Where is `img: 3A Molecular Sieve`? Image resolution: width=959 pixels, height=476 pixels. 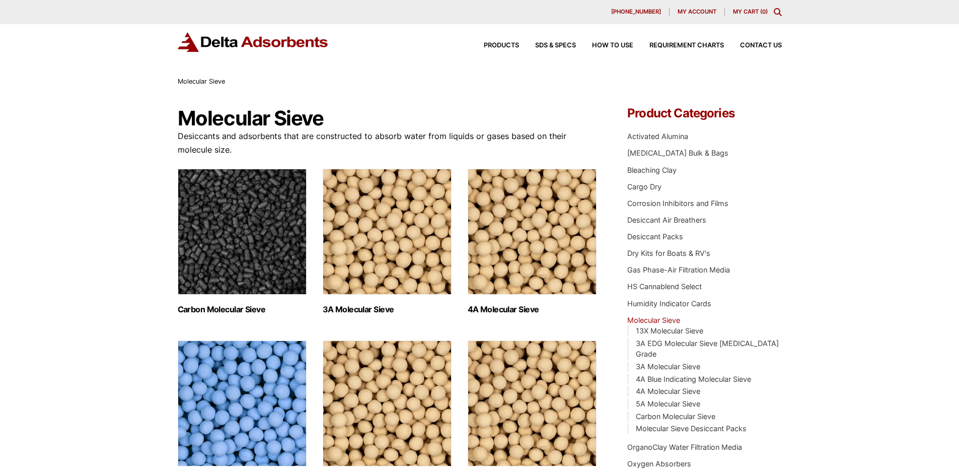
img: 3A Molecular Sieve is located at coordinates (387, 232).